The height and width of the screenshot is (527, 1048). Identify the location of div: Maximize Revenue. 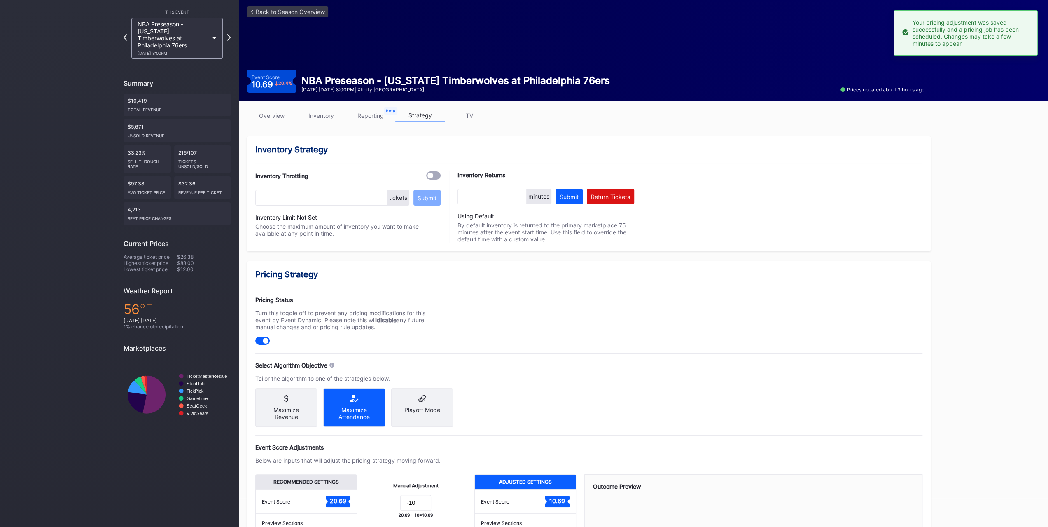
(286, 413).